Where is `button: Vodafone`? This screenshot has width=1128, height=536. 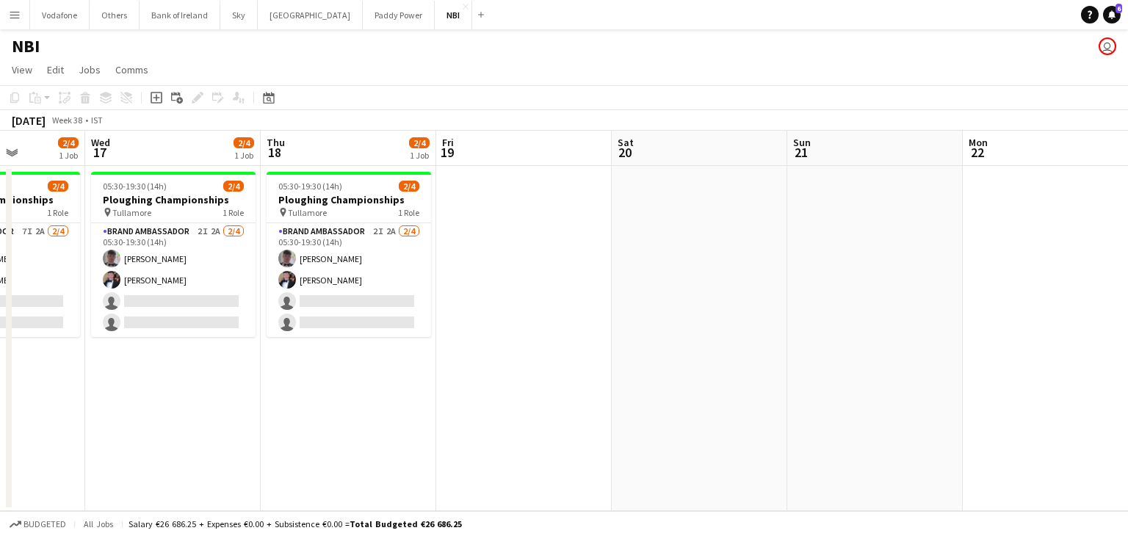
button: Vodafone is located at coordinates (59, 15).